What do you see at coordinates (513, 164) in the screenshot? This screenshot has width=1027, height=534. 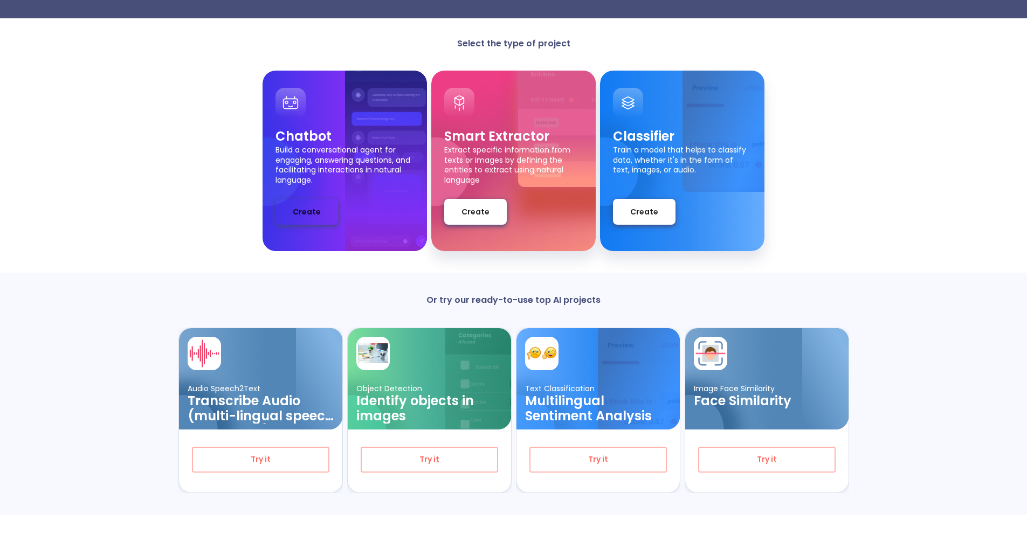 I see `p: Extract specific information from texts or images by defining the entities to extract using natur...` at bounding box center [513, 164].